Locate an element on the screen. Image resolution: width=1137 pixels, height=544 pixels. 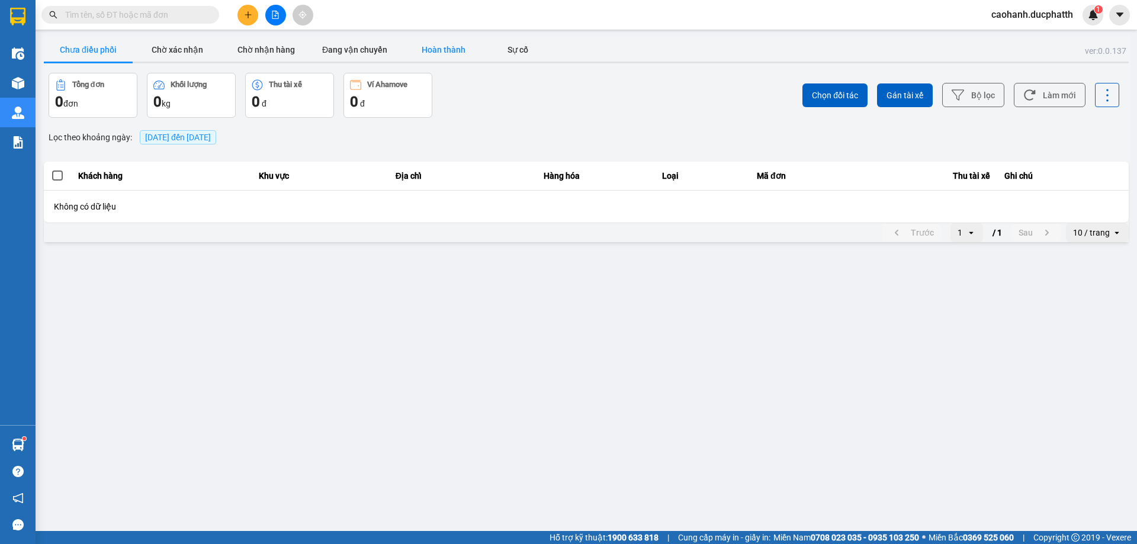
span: 14/08/2025 đến 14/08/2025 is located at coordinates (178, 137).